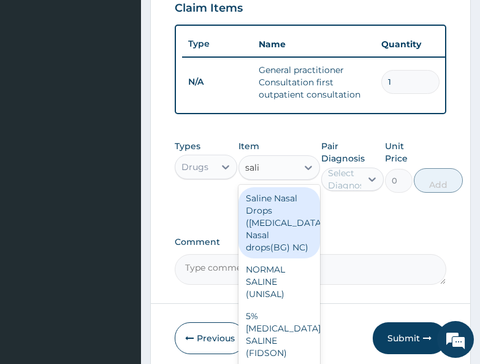 The height and width of the screenshot is (364, 480). Describe the element at coordinates (439, 180) in the screenshot. I see `button: Add` at that location.